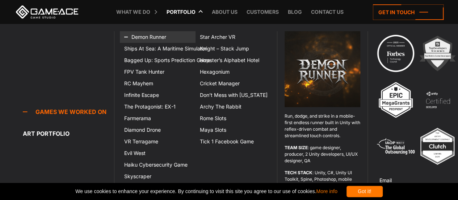  Describe the element at coordinates (158, 153) in the screenshot. I see `a: Evil West` at that location.